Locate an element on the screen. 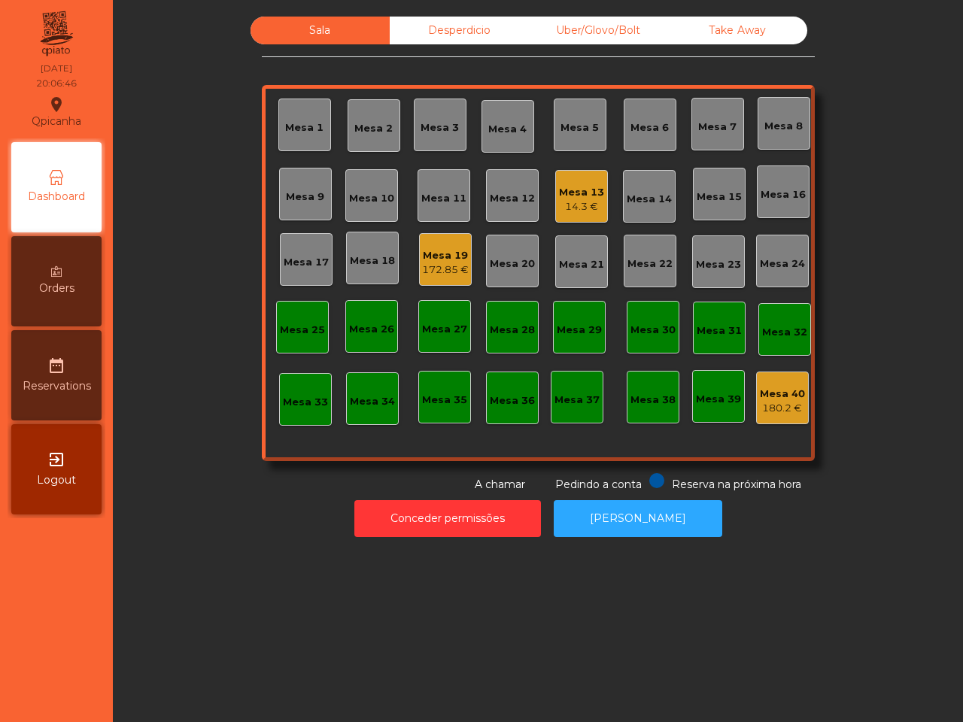 This screenshot has width=963, height=722. div: 180.2 € is located at coordinates (783, 409).